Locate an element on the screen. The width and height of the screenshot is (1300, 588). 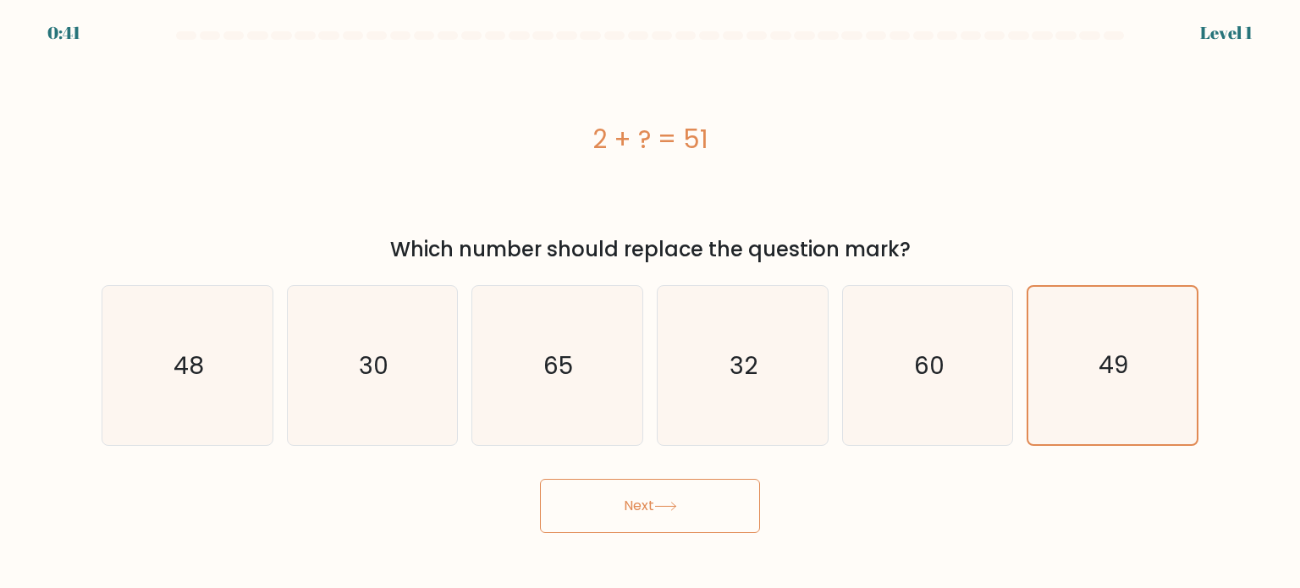
text: 30 is located at coordinates (373, 365).